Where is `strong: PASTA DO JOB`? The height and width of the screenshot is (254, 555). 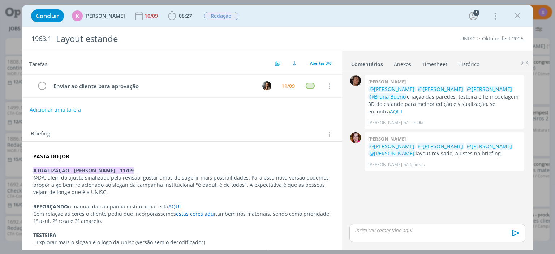 strong: PASTA DO JOB is located at coordinates (51, 156).